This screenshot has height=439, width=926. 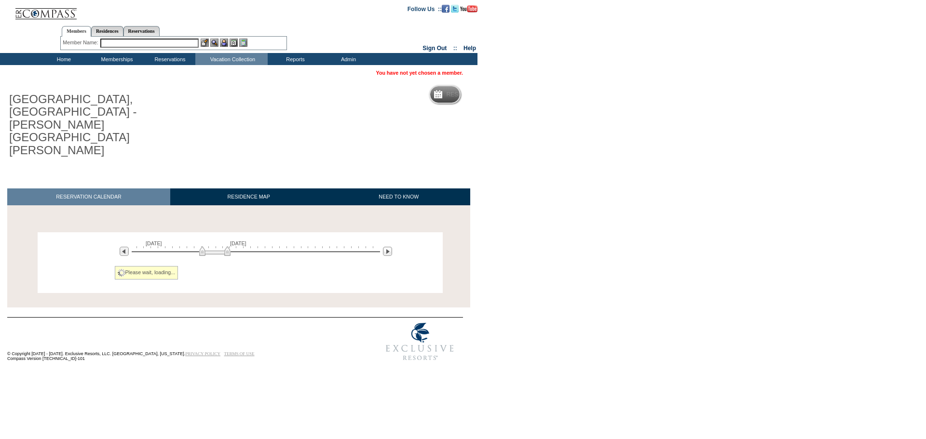 What do you see at coordinates (469, 8) in the screenshot?
I see `a: Subscribe to our YouTube Channel` at bounding box center [469, 8].